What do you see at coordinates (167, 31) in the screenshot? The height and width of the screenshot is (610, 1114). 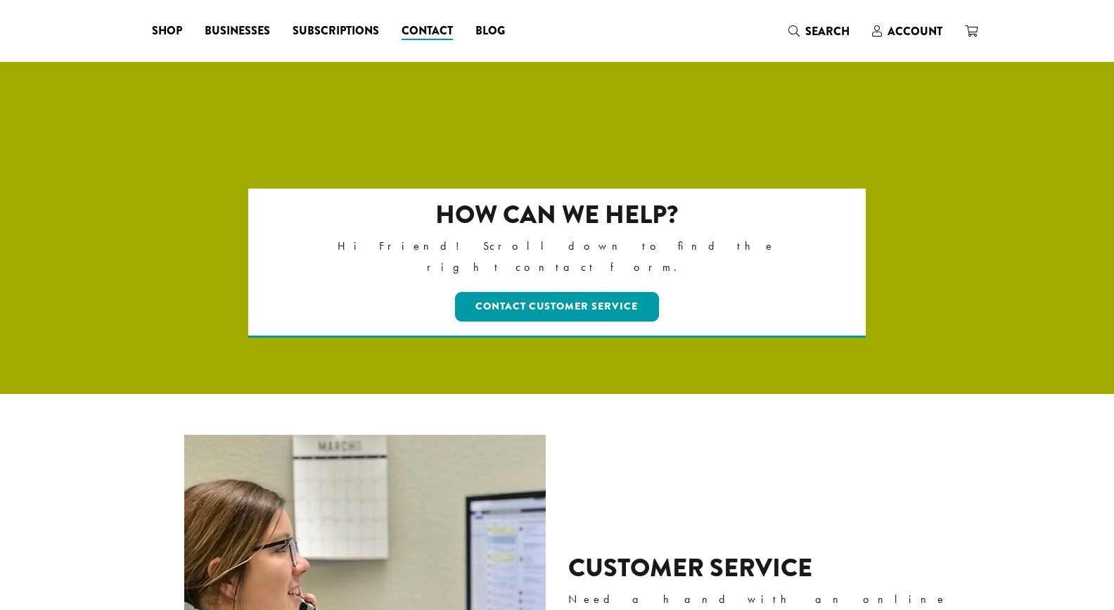 I see `span: Shop` at bounding box center [167, 31].